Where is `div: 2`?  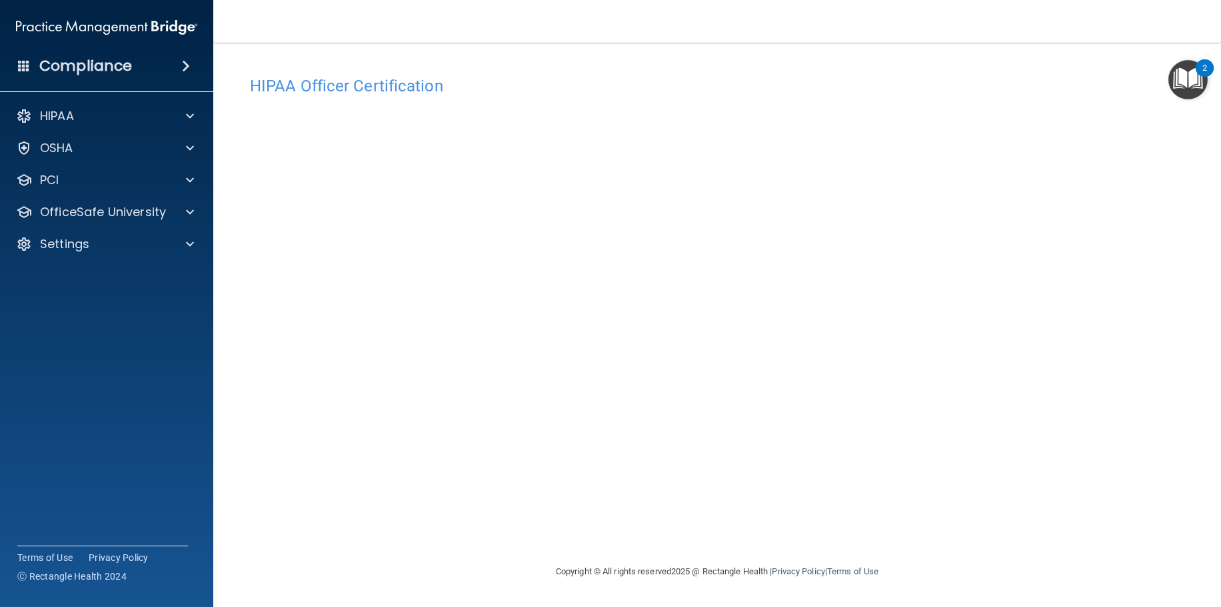 div: 2 is located at coordinates (1205, 77).